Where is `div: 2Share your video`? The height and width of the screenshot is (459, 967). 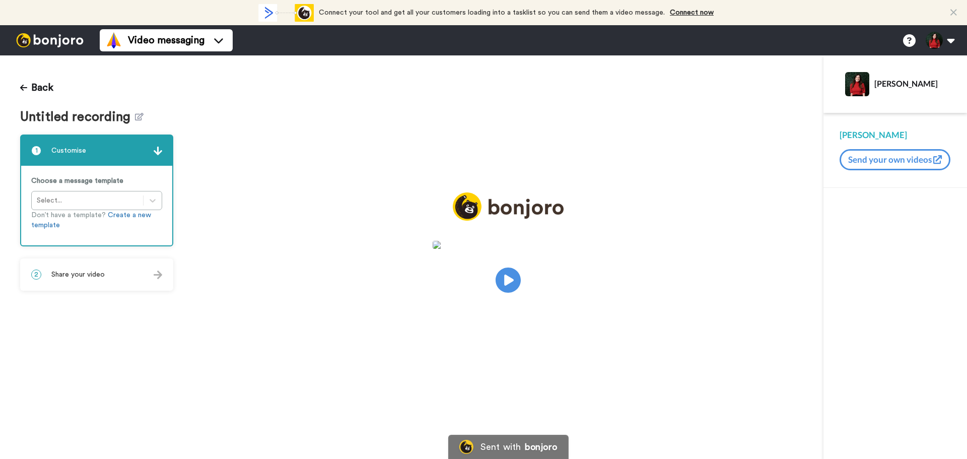
div: 2Share your video is located at coordinates (97, 274).